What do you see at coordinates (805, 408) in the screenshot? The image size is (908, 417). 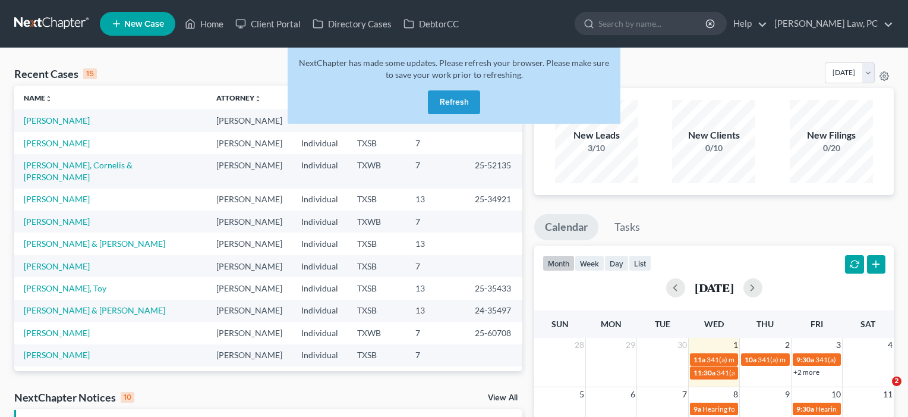 I see `span: 9:30a` at bounding box center [805, 408].